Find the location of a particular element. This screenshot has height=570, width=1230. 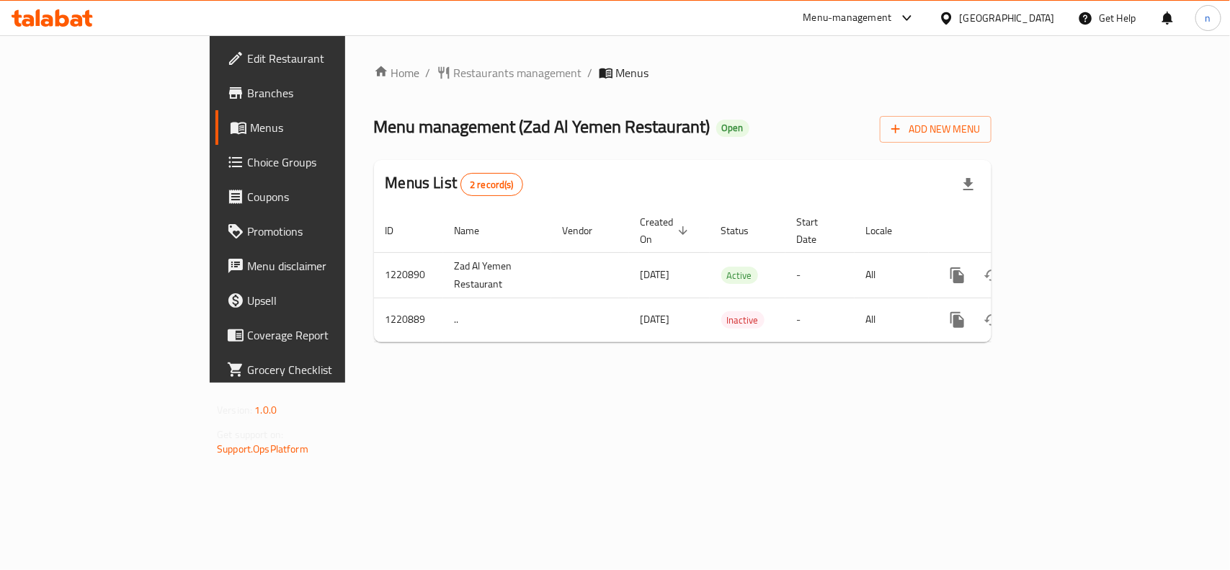

span: Created On is located at coordinates (666, 231).